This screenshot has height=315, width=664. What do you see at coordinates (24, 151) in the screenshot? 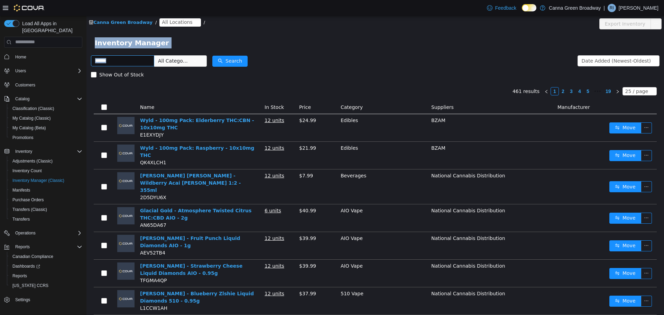
I see `button: Inventory` at bounding box center [24, 151].